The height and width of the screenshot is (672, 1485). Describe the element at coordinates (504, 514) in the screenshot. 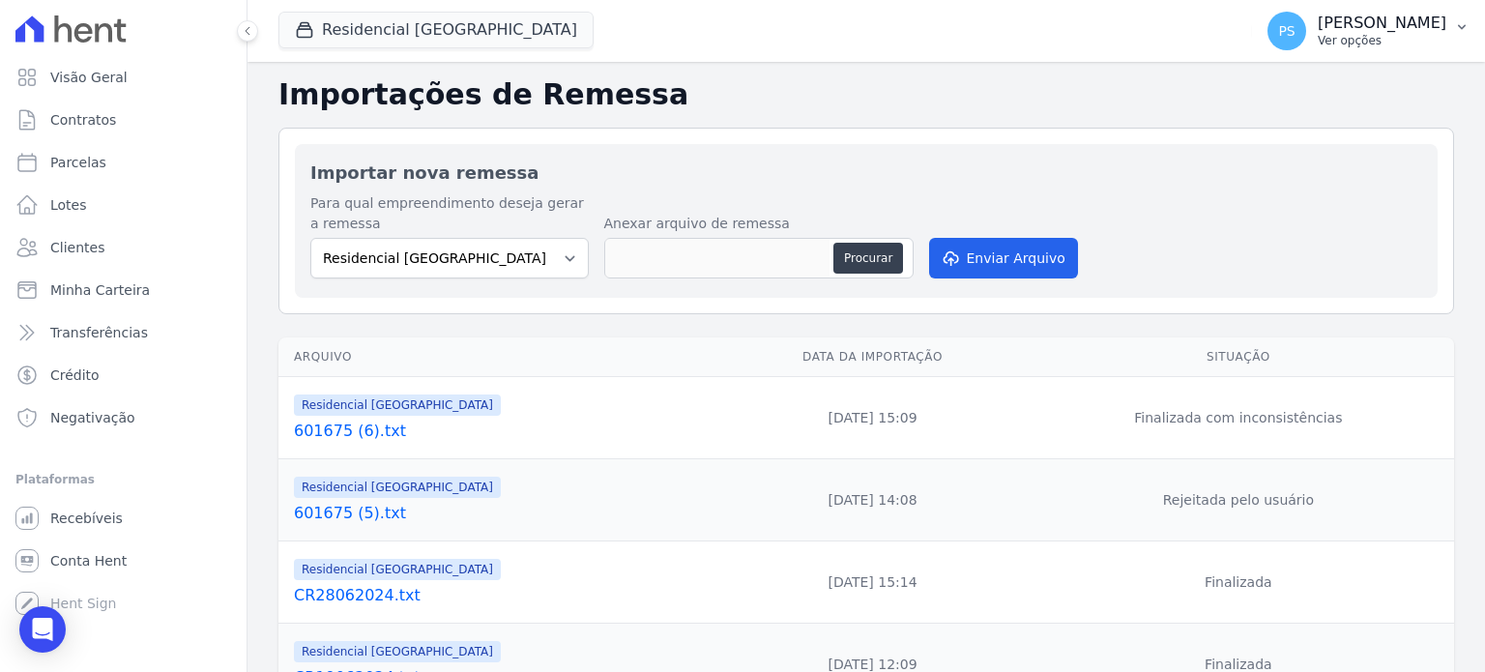

I see `a: 601675 (5).txt` at that location.